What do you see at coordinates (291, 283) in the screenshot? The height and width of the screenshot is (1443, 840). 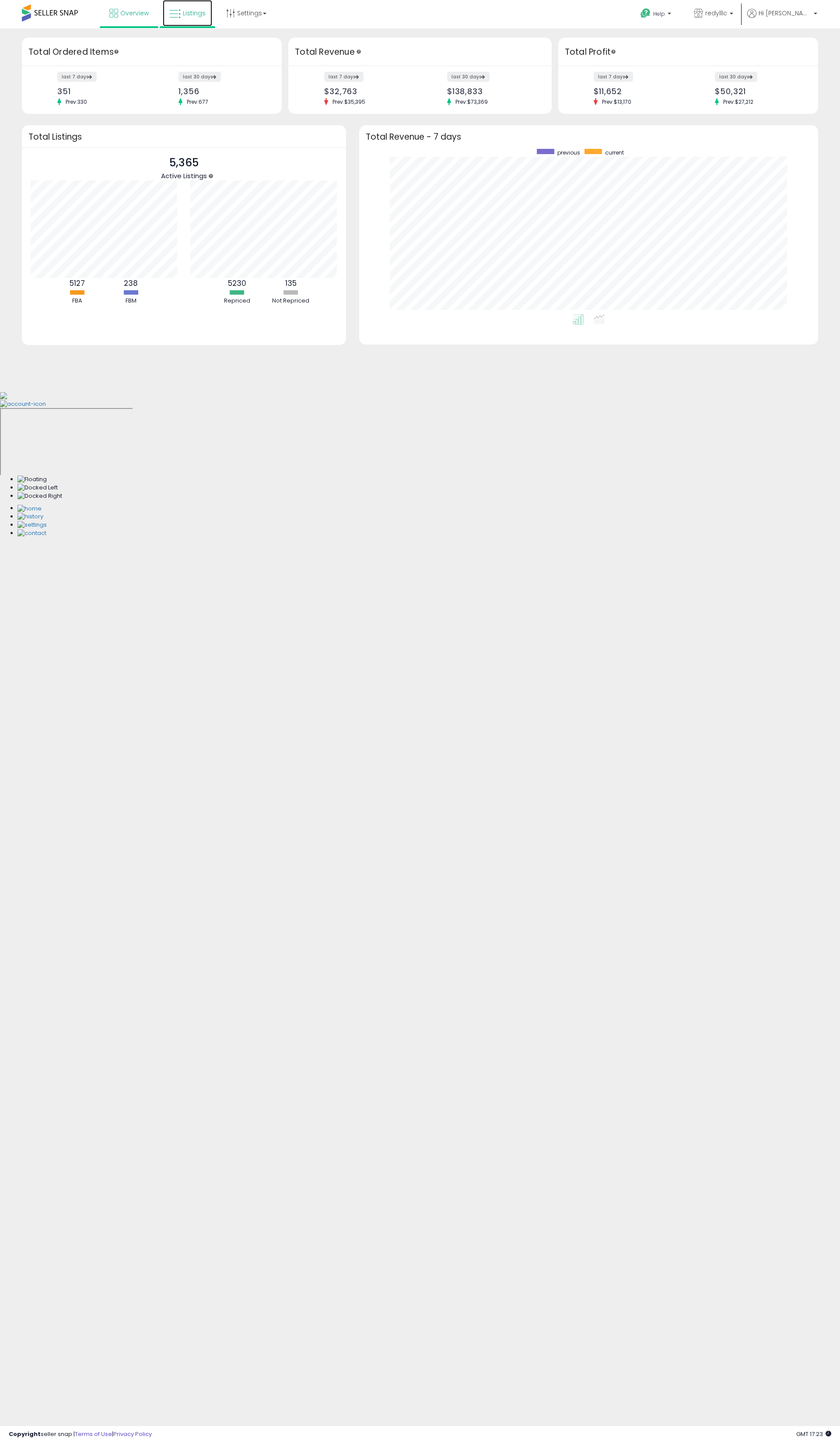 I see `b: 135` at bounding box center [291, 283].